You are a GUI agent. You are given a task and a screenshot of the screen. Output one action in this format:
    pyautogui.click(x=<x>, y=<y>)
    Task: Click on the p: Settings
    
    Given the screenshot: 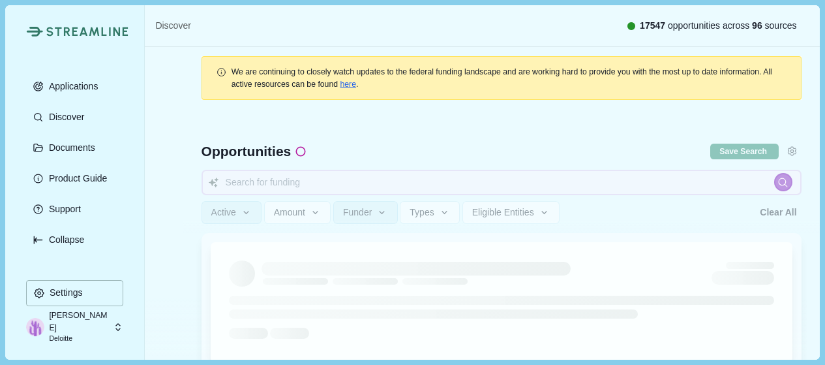 What is the action you would take?
    pyautogui.click(x=64, y=292)
    